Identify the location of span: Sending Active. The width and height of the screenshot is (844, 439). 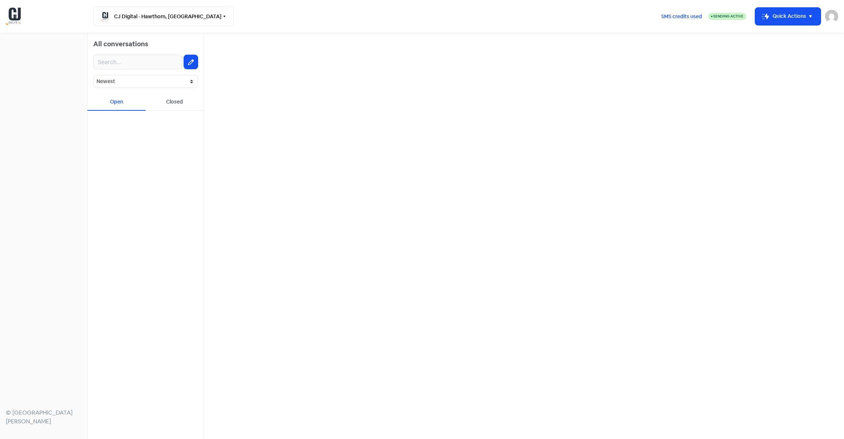
(728, 16).